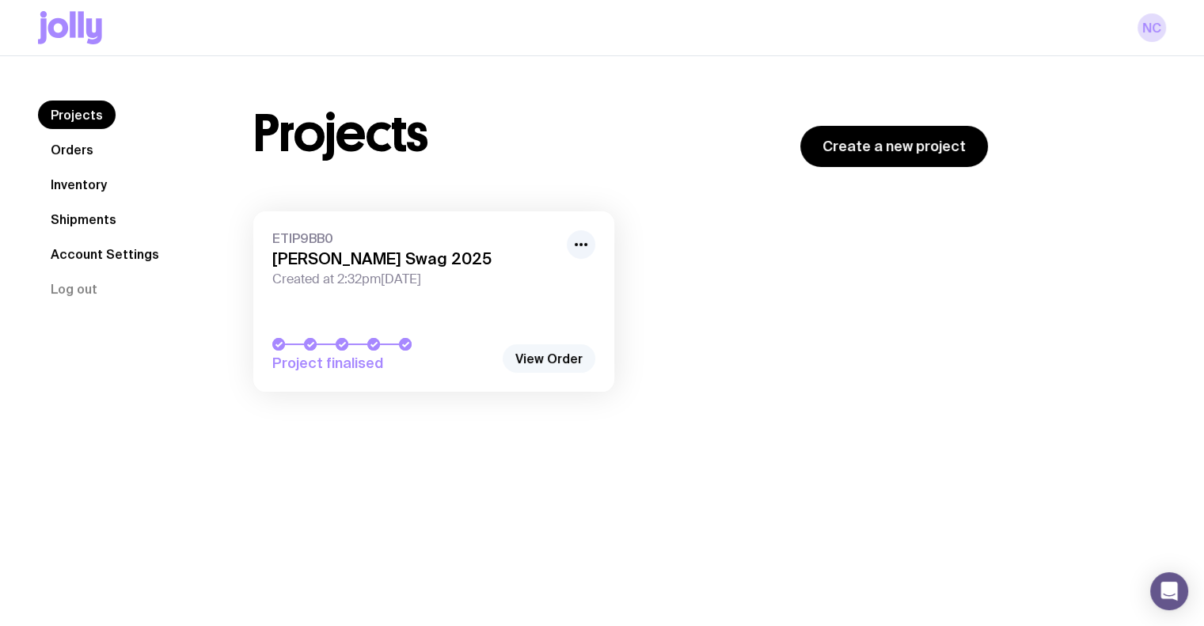 The image size is (1204, 626). I want to click on button: Log out, so click(74, 289).